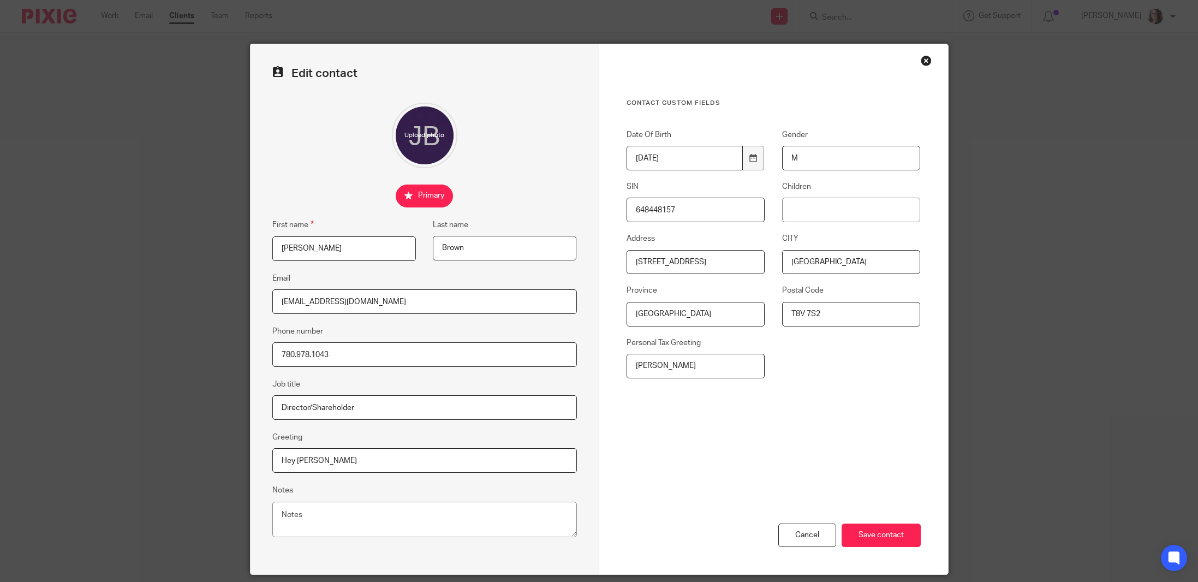  What do you see at coordinates (881, 535) in the screenshot?
I see `input: Save contact` at bounding box center [881, 535].